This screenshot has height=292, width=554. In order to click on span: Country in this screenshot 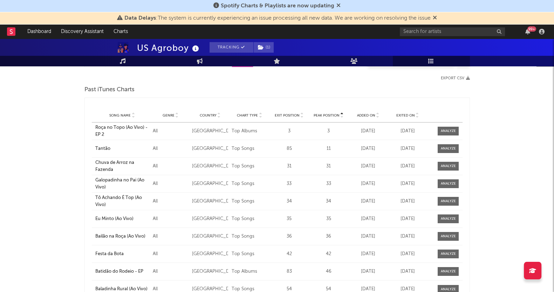, I will do `click(208, 115)`.